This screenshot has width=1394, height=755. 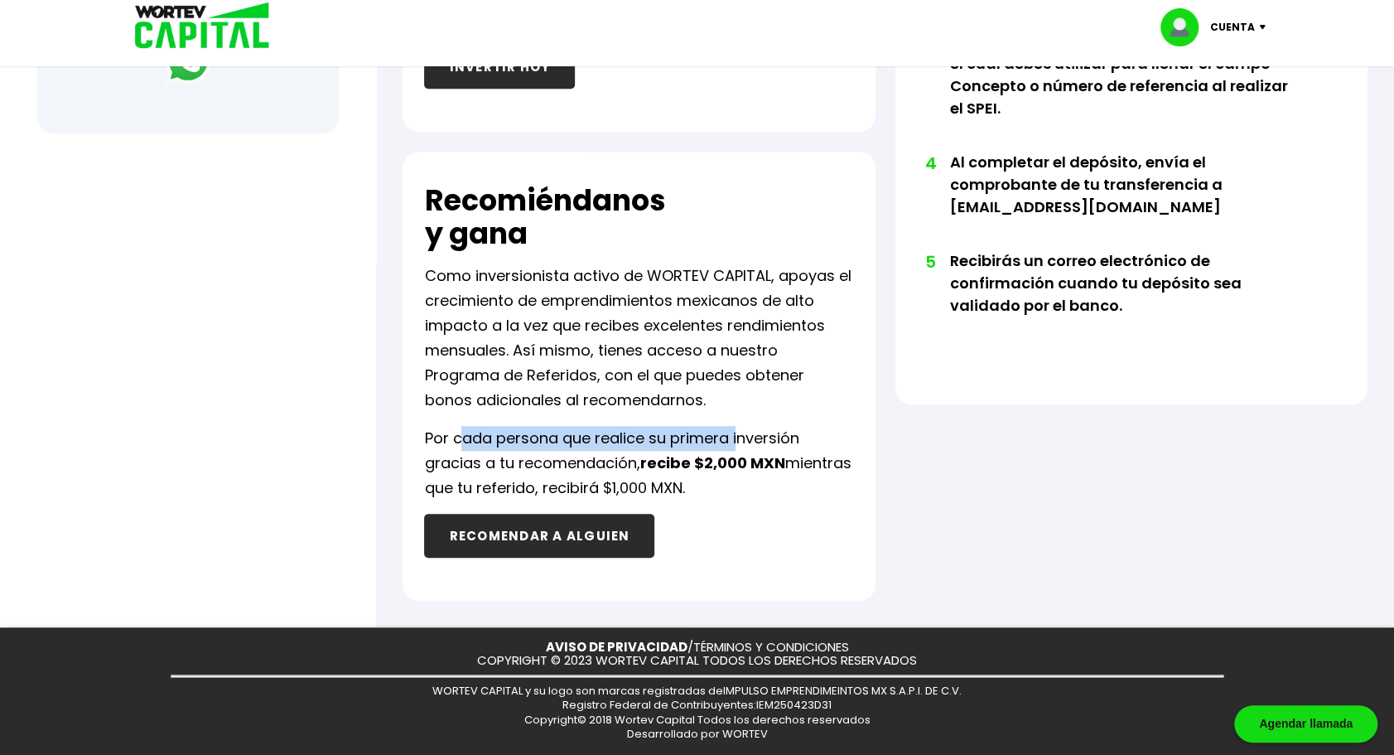 I want to click on li: Recibirás un correo electrónico de confirmación cuando tu depósito sea validado por el banco., so click(x=1127, y=298).